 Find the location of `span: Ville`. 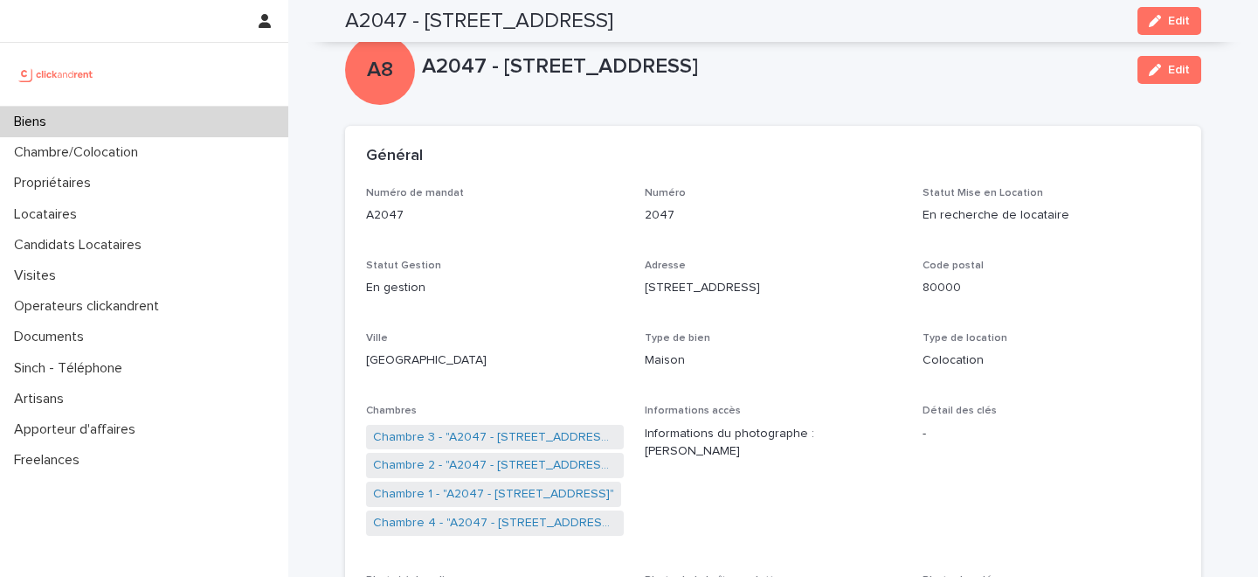

span: Ville is located at coordinates (377, 338).